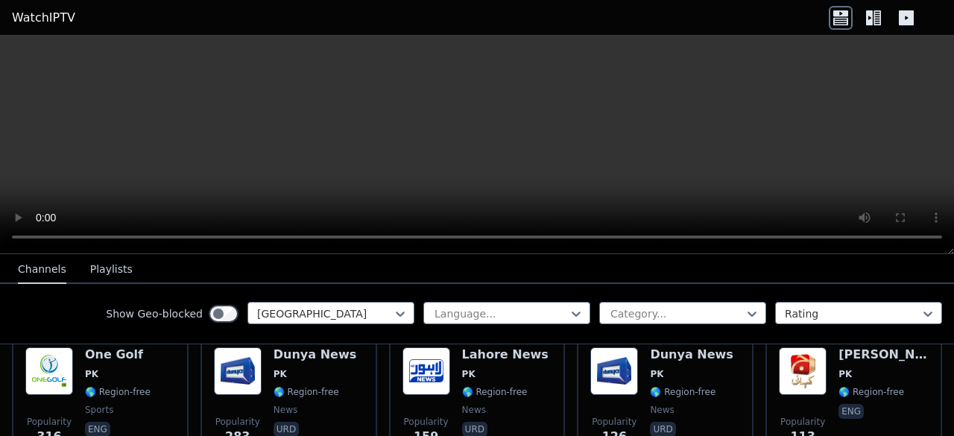 The image size is (954, 436). What do you see at coordinates (851, 411) in the screenshot?
I see `p: eng` at bounding box center [851, 411].